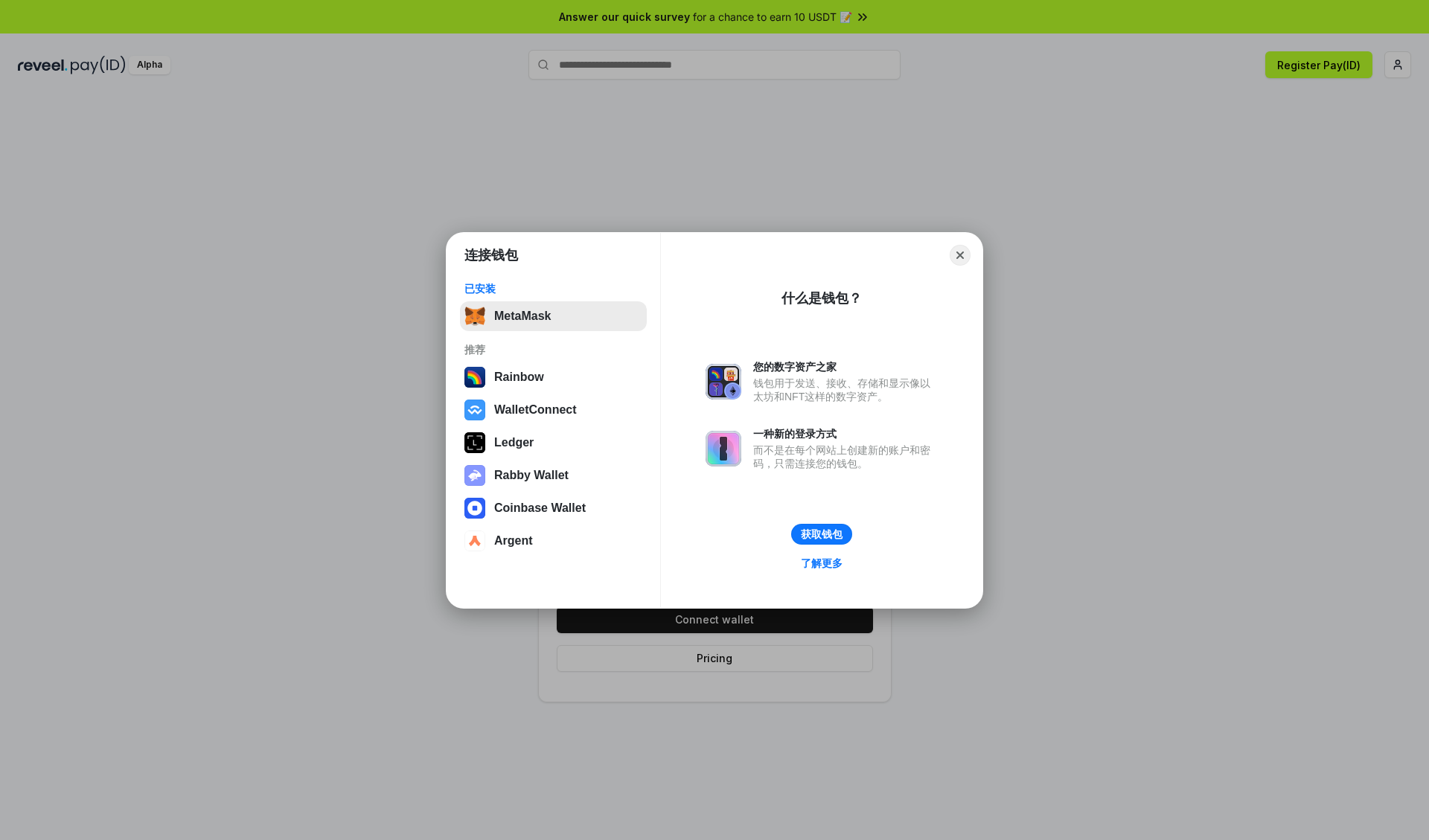 This screenshot has height=840, width=1429. What do you see at coordinates (491, 255) in the screenshot?
I see `h1: 连接钱包` at bounding box center [491, 255].